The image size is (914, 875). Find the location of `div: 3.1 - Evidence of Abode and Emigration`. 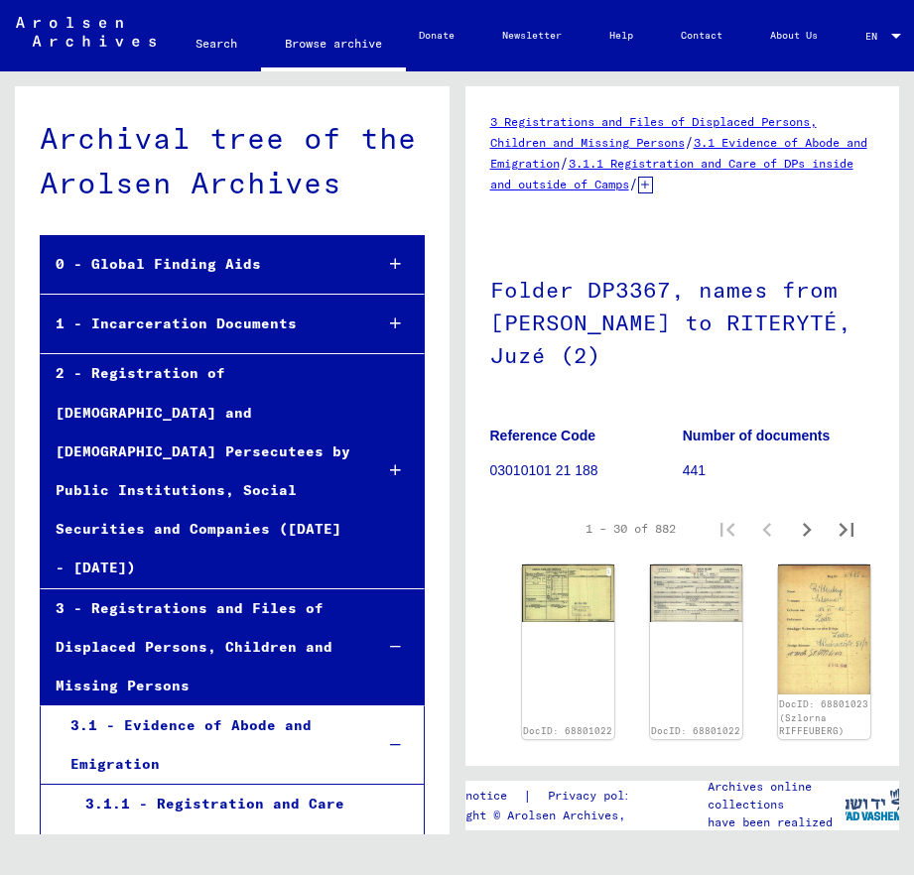

div: 3.1 - Evidence of Abode and Emigration is located at coordinates (206, 745).